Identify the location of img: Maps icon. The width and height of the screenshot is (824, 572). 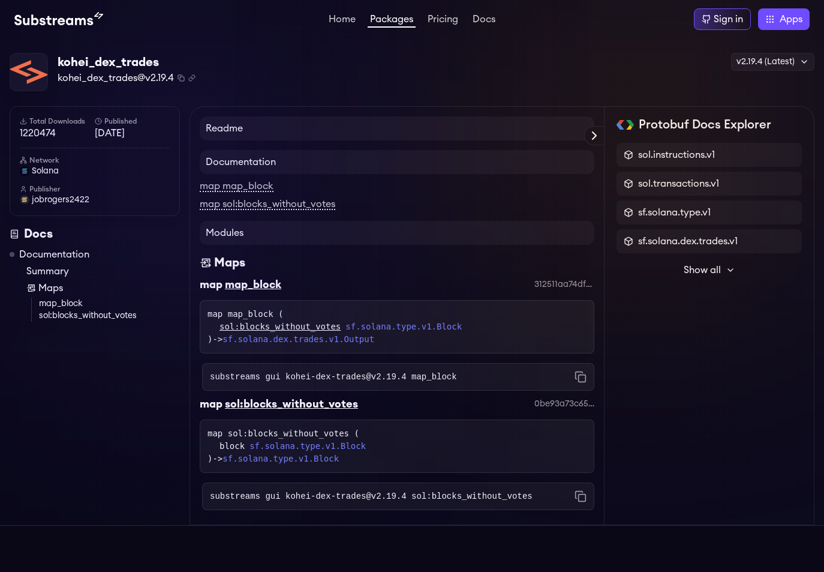
(206, 263).